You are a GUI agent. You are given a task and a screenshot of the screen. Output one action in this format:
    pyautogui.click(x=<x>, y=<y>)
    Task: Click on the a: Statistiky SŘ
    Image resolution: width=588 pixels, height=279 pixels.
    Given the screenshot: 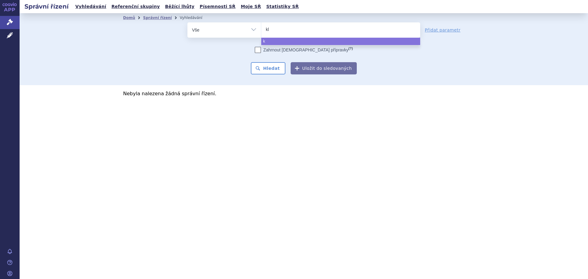 What is the action you would take?
    pyautogui.click(x=283, y=6)
    